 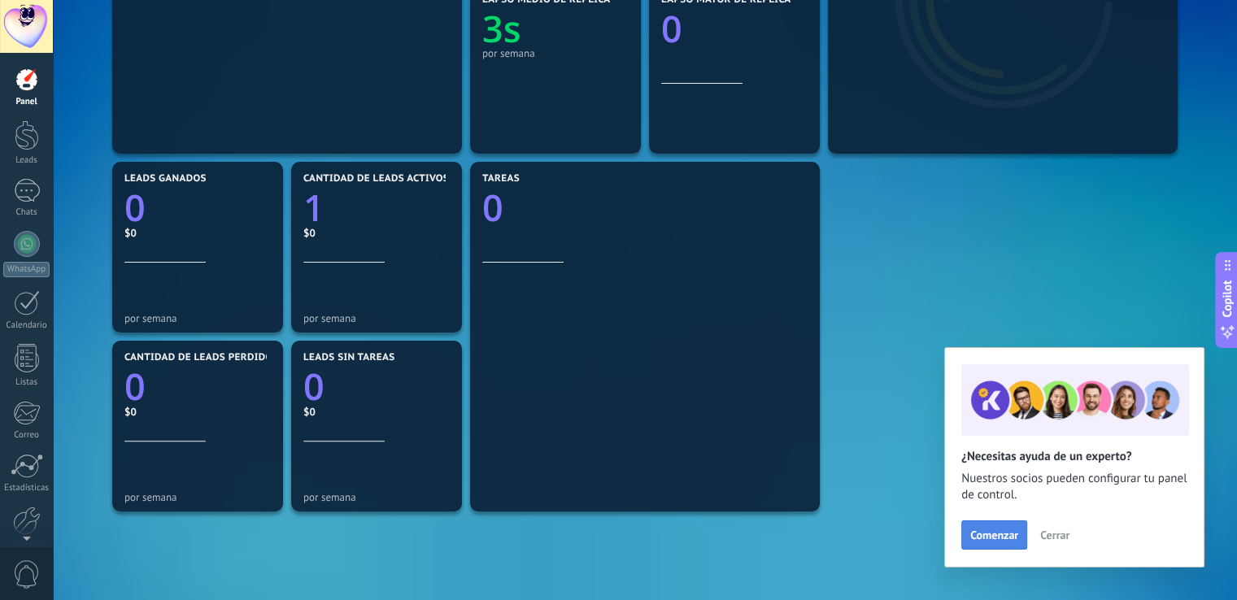 What do you see at coordinates (349, 358) in the screenshot?
I see `span: Leads sin tareas` at bounding box center [349, 358].